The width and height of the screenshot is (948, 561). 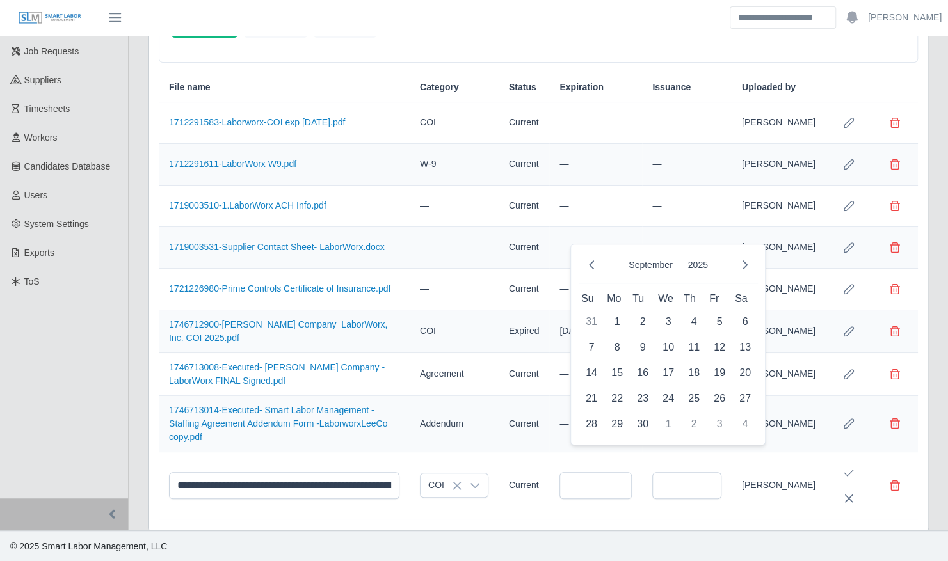 What do you see at coordinates (587, 298) in the screenshot?
I see `span: Su` at bounding box center [587, 298].